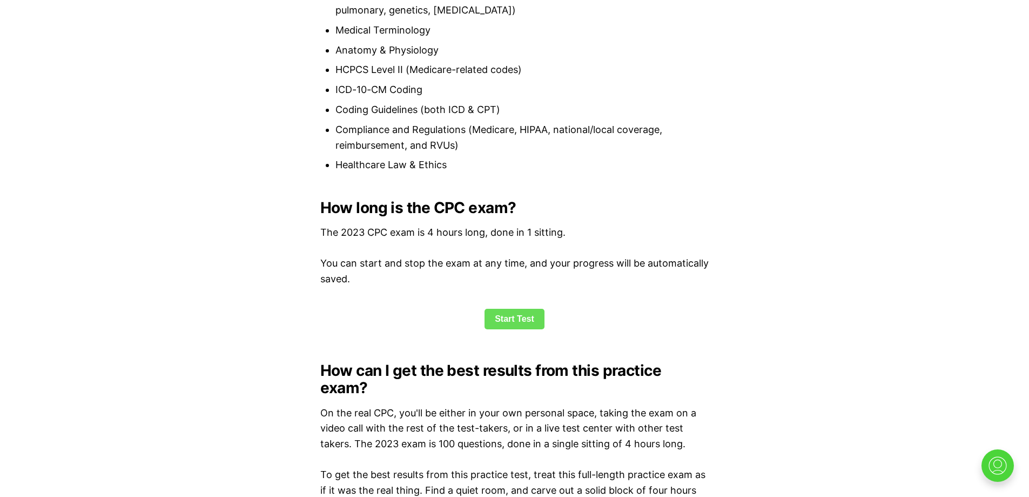 The image size is (1029, 497). Describe the element at coordinates (523, 165) in the screenshot. I see `li: Healthcare Law & Ethics` at that location.